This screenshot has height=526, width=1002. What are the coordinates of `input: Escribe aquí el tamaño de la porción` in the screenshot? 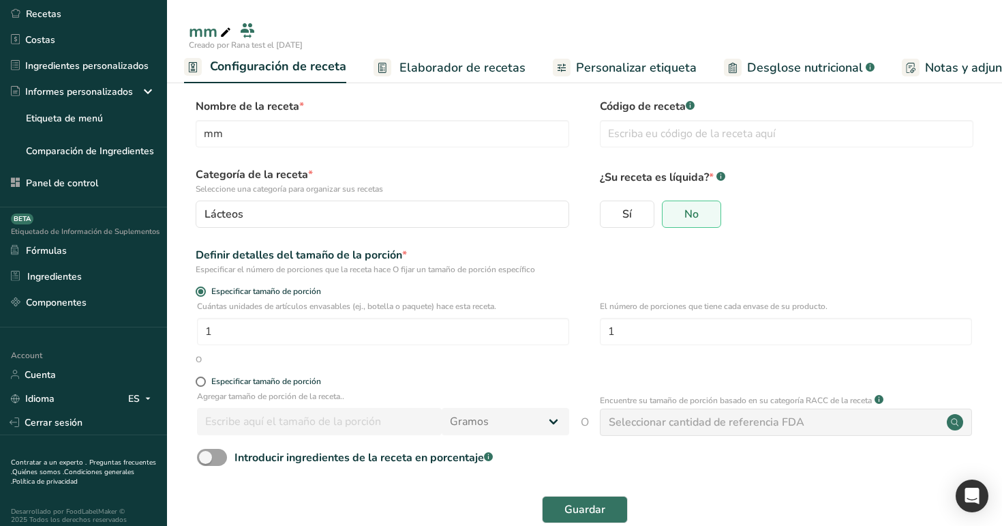 It's located at (319, 421).